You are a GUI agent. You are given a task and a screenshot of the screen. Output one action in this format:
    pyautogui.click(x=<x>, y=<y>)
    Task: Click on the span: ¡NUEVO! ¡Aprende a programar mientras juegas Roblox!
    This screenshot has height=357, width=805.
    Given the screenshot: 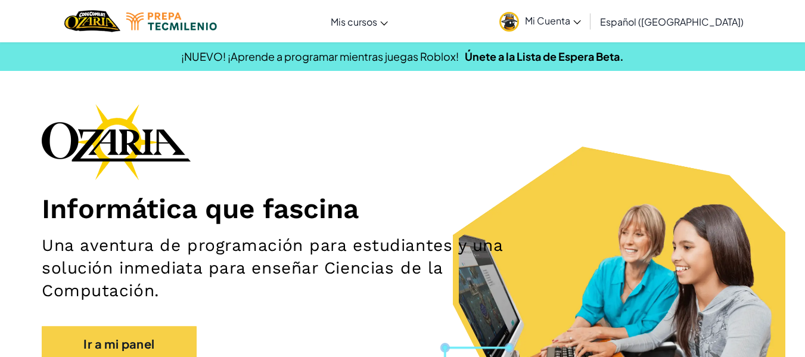 What is the action you would take?
    pyautogui.click(x=320, y=56)
    